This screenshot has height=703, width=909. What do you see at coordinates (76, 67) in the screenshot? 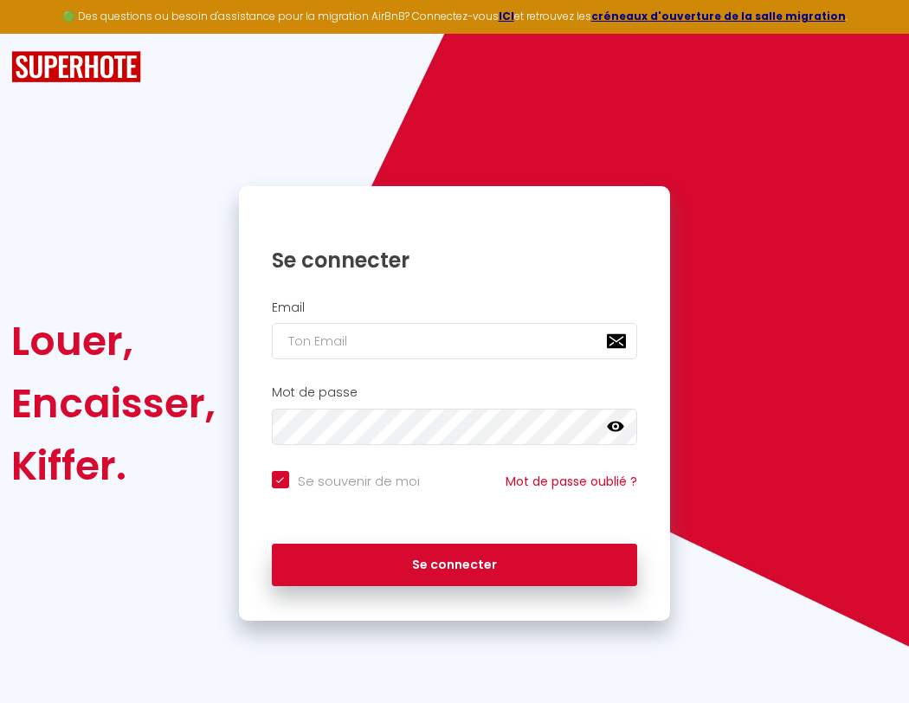
I see `img: SuperHote logo` at bounding box center [76, 67].